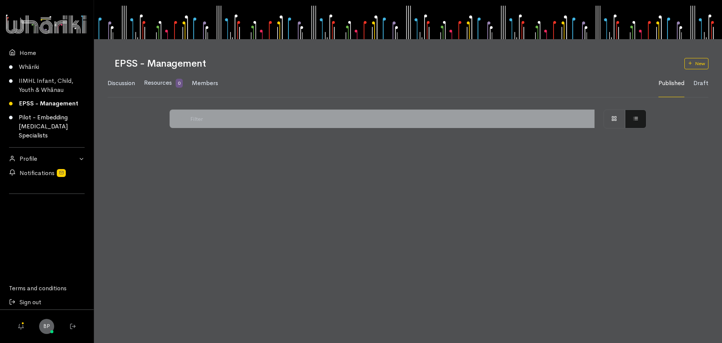  What do you see at coordinates (671, 83) in the screenshot?
I see `a: Published` at bounding box center [671, 83].